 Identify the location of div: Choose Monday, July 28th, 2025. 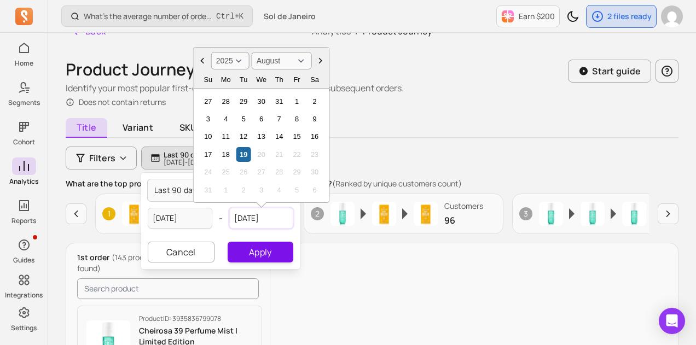
(226, 101).